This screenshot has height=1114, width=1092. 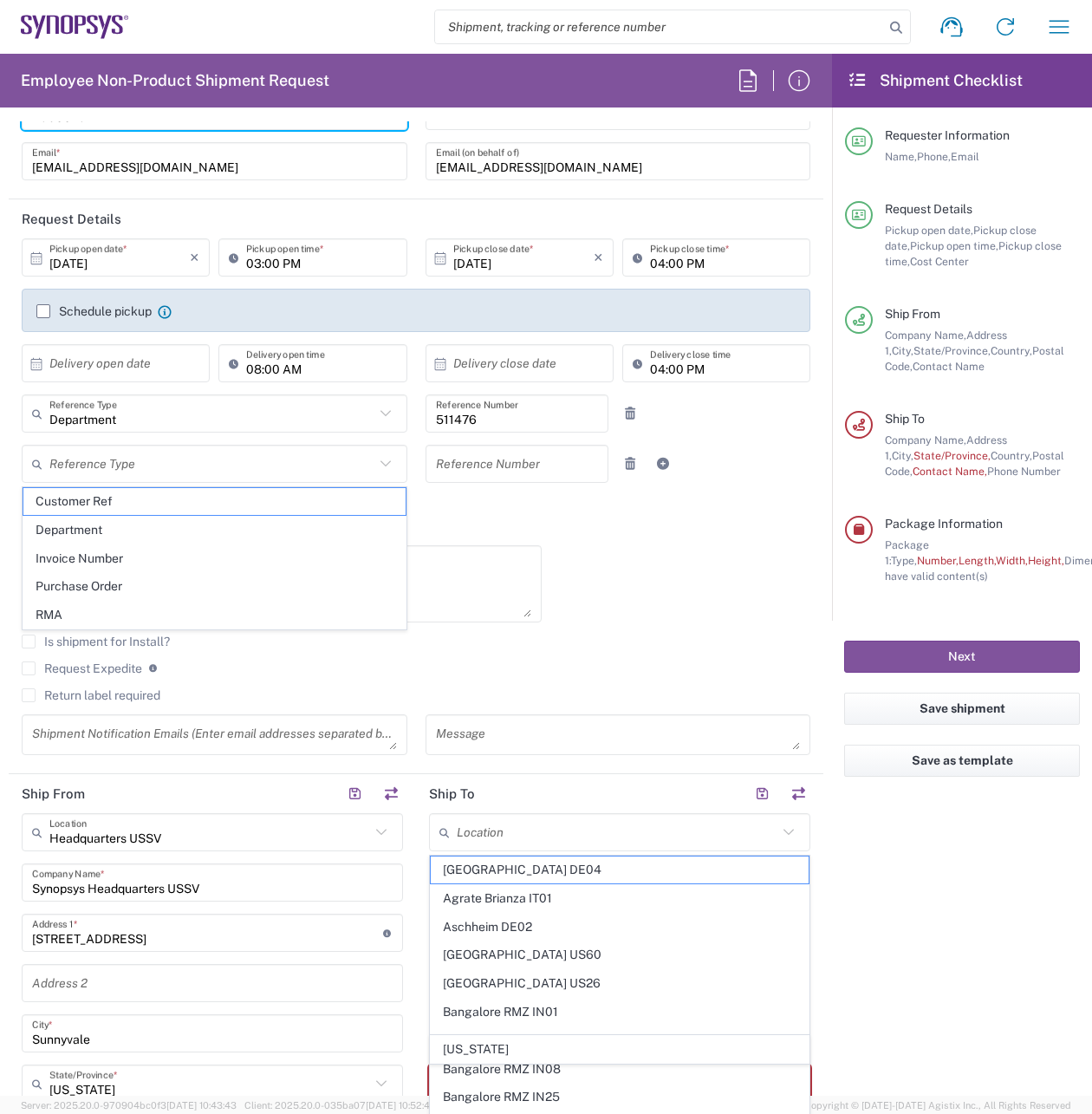 I want to click on label: Request Expedite, so click(x=81, y=668).